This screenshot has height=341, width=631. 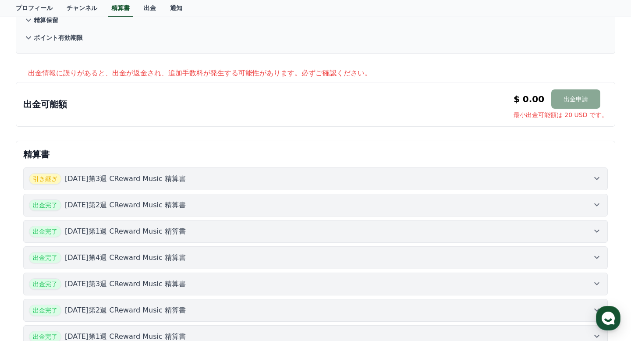 What do you see at coordinates (30, 279) in the screenshot?
I see `a: Home` at bounding box center [30, 279].